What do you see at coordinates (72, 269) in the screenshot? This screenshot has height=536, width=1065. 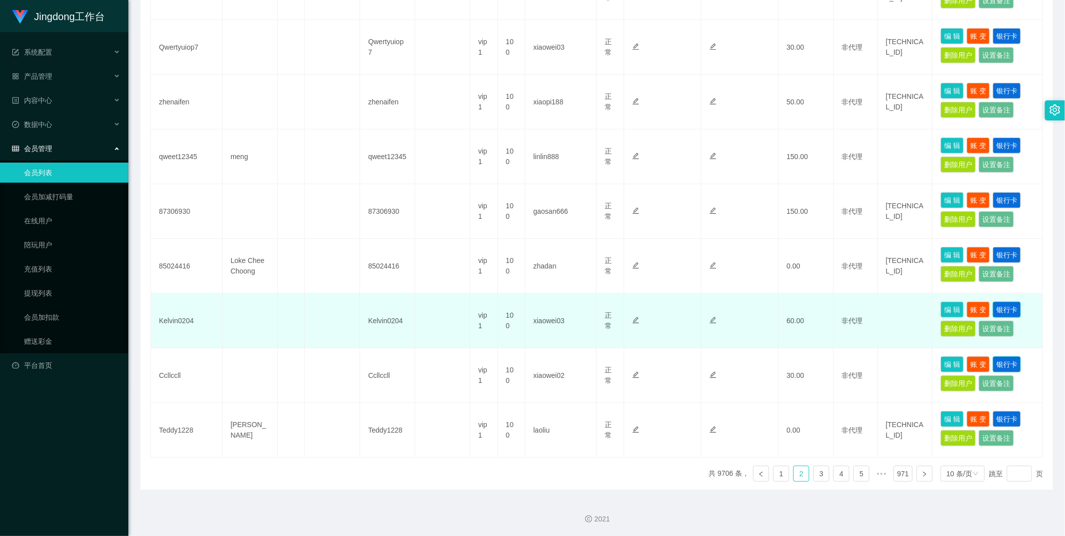 I see `a: 充值列表` at bounding box center [72, 269].